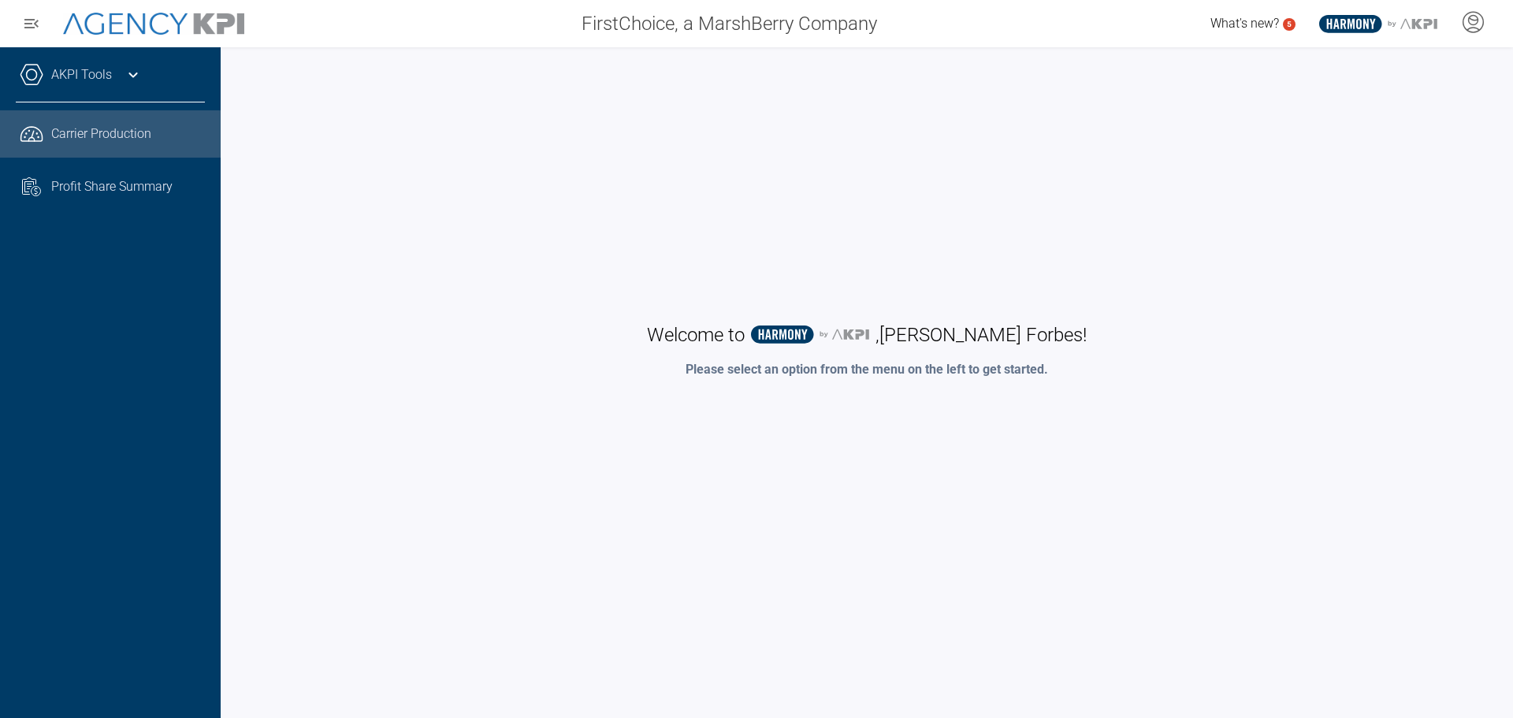 The image size is (1513, 718). I want to click on a: AKPI Tools, so click(81, 75).